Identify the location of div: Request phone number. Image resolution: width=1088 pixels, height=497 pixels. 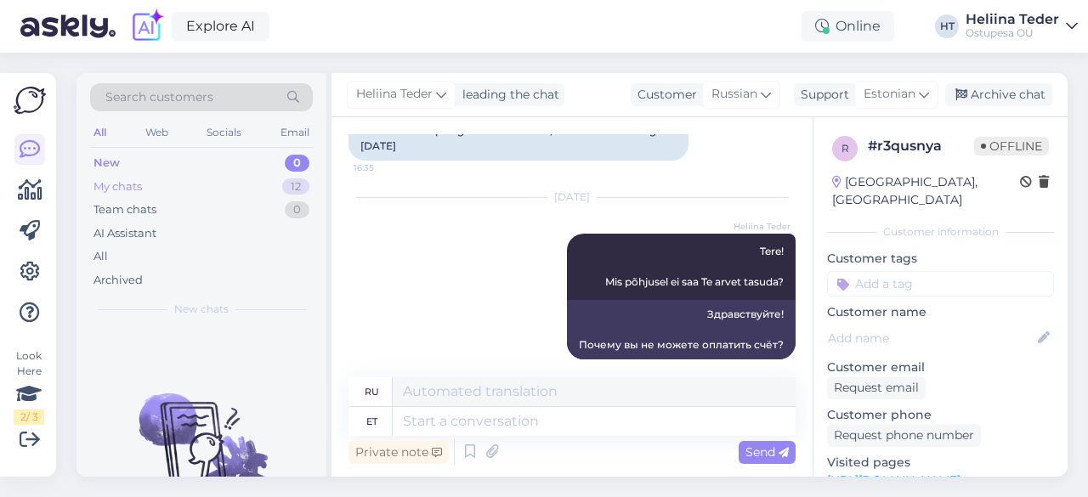
(904, 435).